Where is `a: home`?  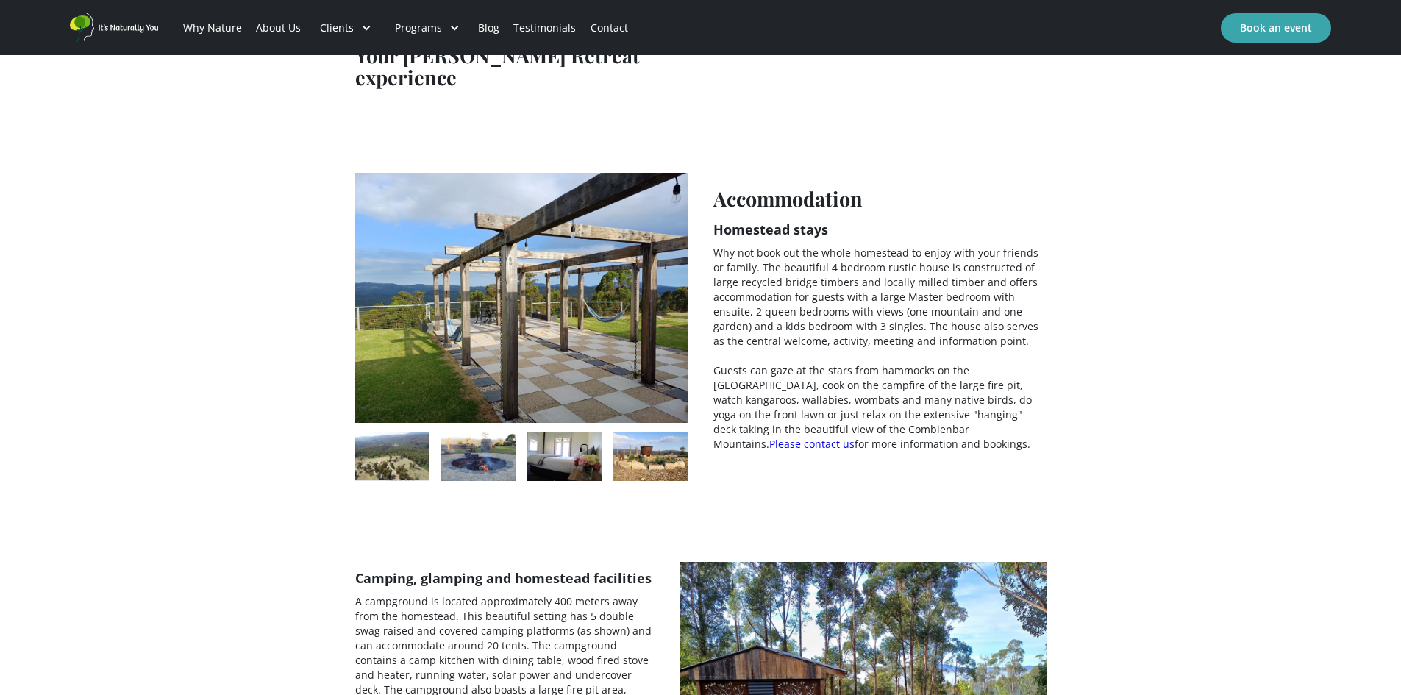
a: home is located at coordinates (114, 27).